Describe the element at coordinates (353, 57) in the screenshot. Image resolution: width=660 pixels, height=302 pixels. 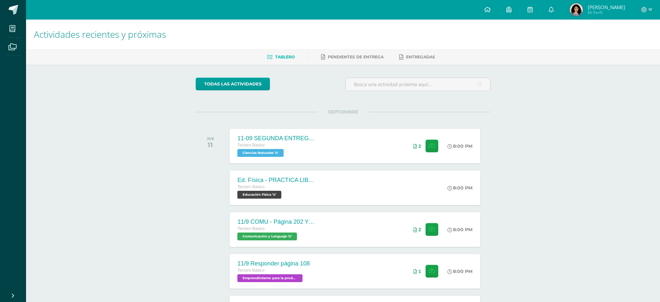
I see `a: Pendientes de entrega` at that location.